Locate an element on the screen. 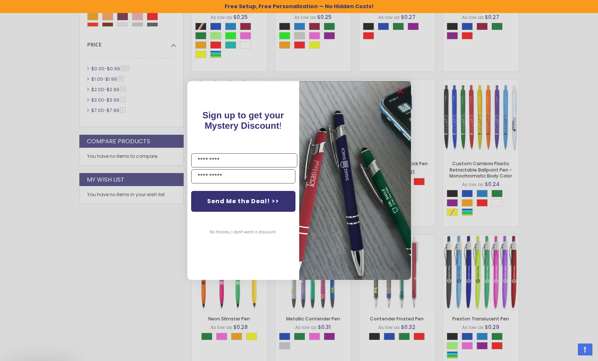  span: Sign up to get your Mystery Discount is located at coordinates (243, 120).